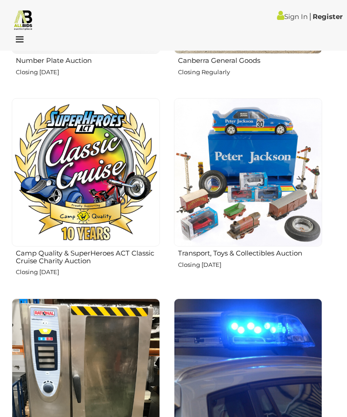  Describe the element at coordinates (86, 172) in the screenshot. I see `img: Camp Quality & SuperHeroes ACT Classic Cruise Charity Auction` at that location.